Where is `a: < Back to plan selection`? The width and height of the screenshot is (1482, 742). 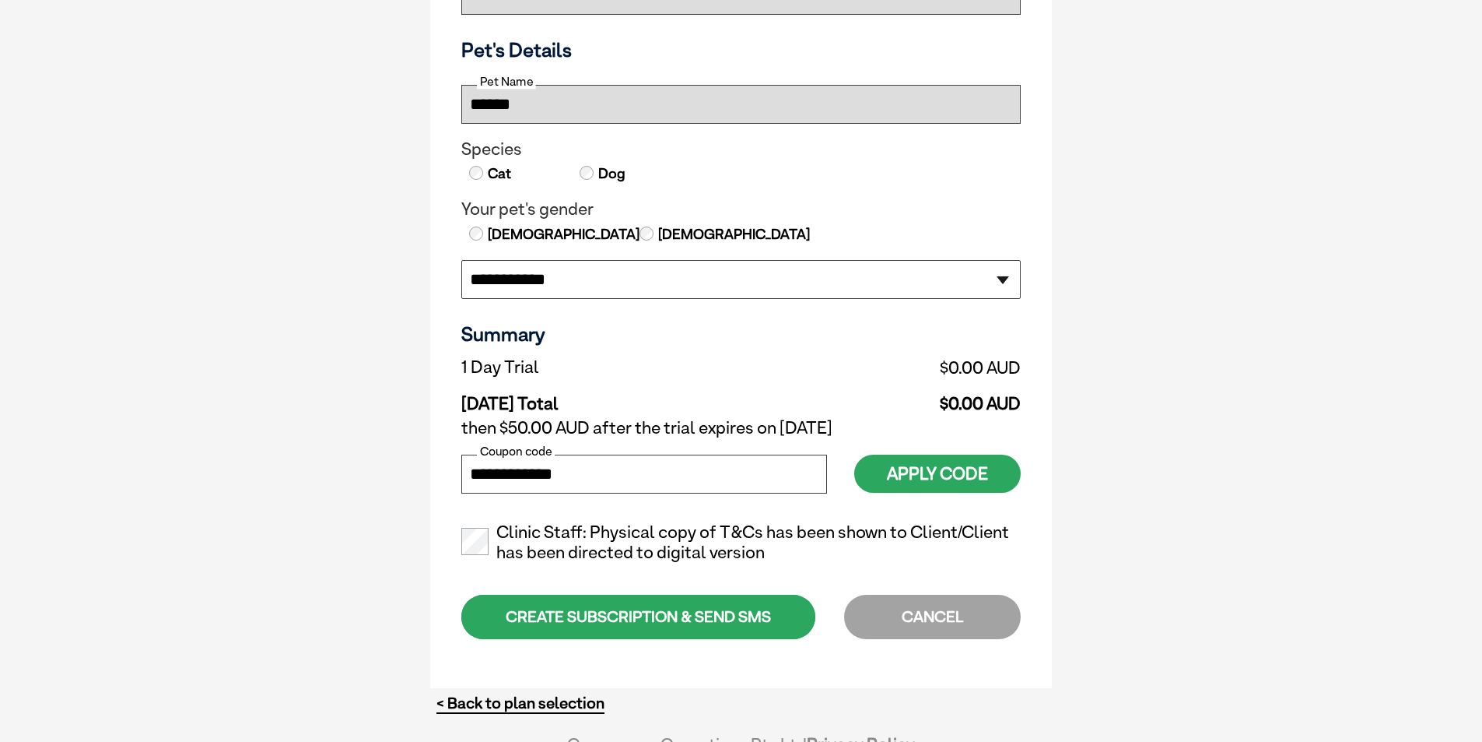 a: < Back to plan selection is located at coordinates (521, 703).